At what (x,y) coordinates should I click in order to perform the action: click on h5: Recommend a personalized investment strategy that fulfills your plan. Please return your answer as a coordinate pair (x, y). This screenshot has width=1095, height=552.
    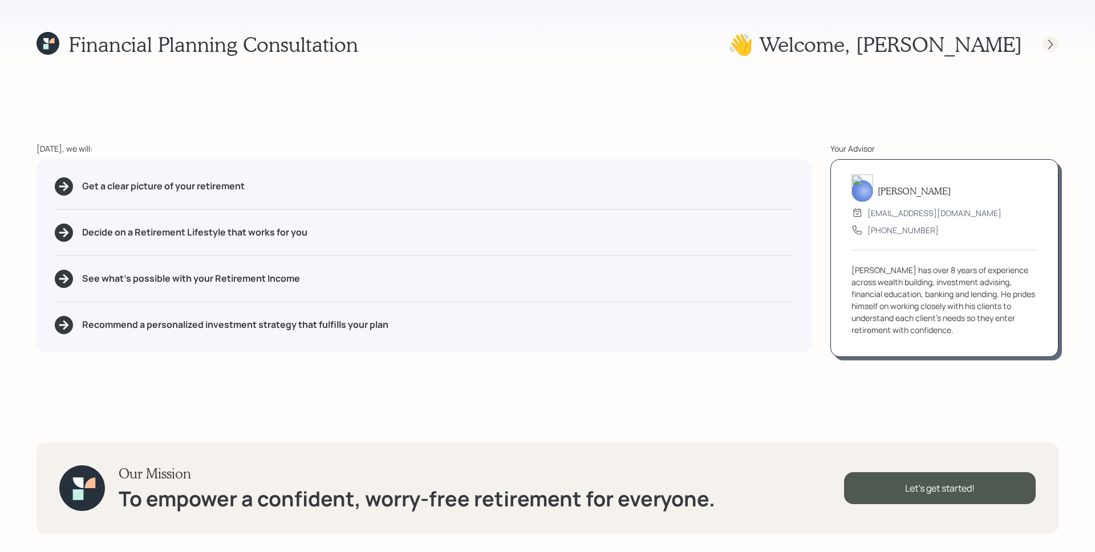
    Looking at the image, I should click on (235, 324).